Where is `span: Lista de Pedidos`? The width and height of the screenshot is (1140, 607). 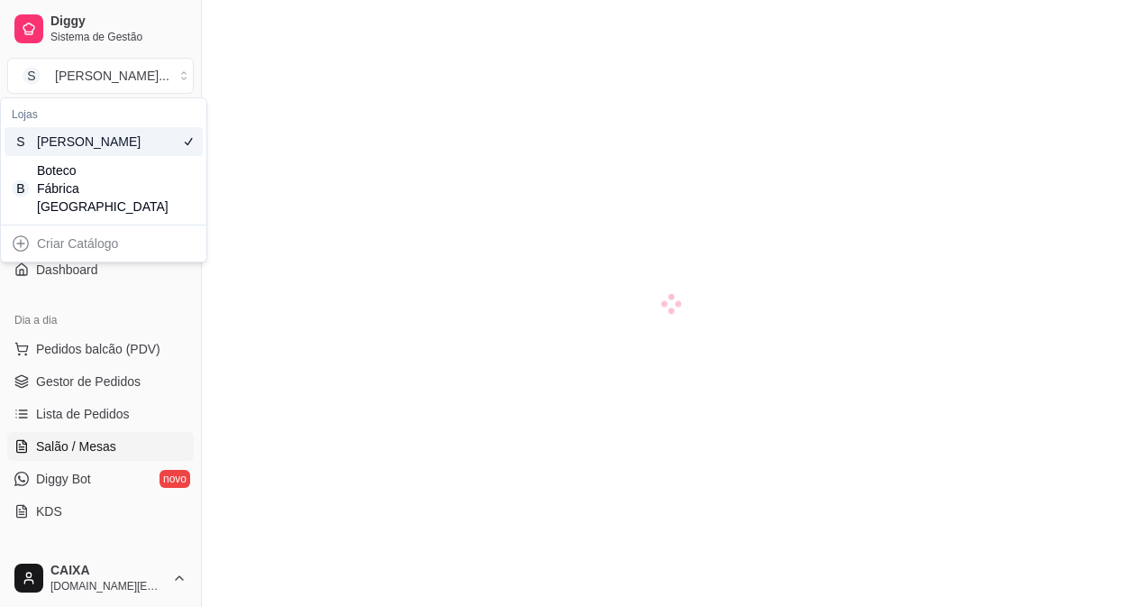
span: Lista de Pedidos is located at coordinates (83, 414).